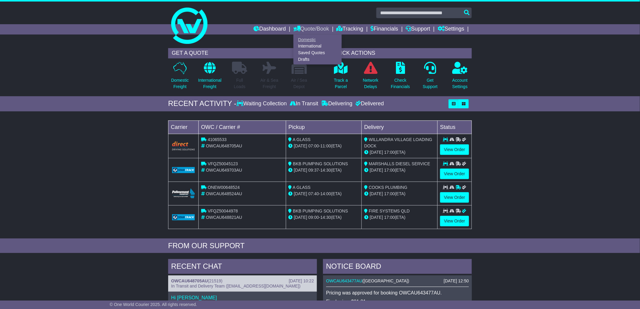 Image resolution: width=640 pixels, height=309 pixels. Describe the element at coordinates (215, 281) in the screenshot. I see `span: 21519` at that location.